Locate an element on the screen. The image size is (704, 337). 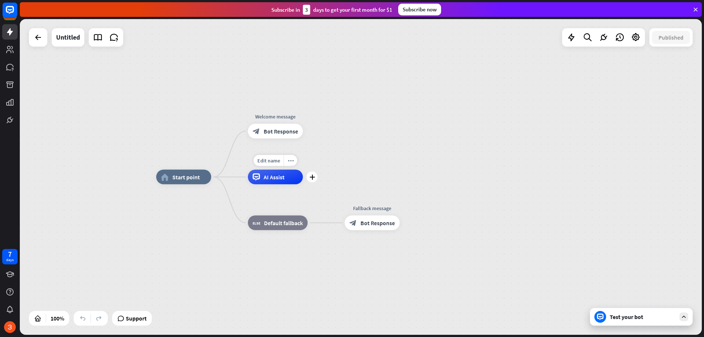
div: Fallback message is located at coordinates (372, 208).